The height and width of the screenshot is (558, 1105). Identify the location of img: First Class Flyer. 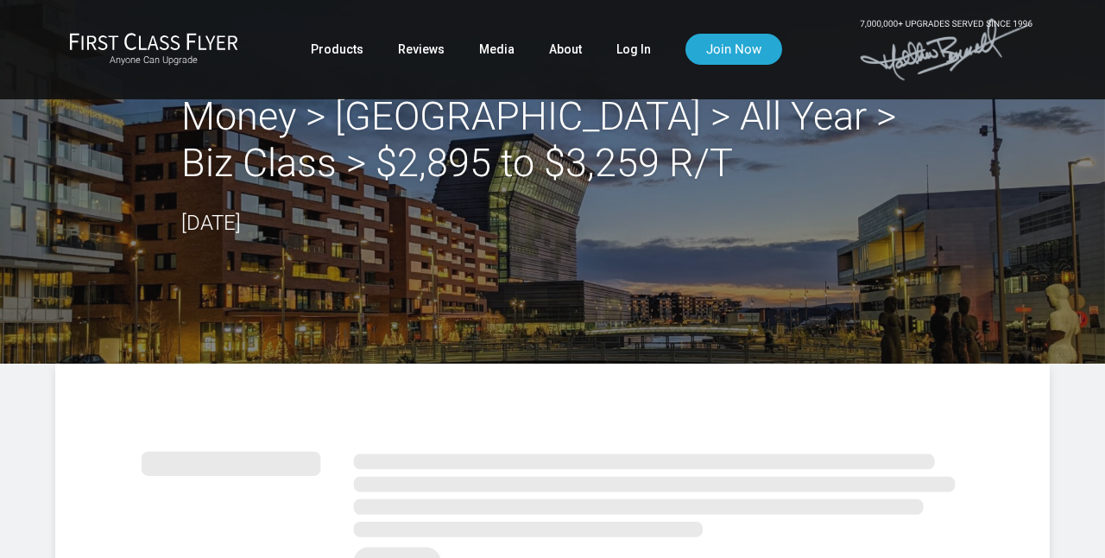
(154, 41).